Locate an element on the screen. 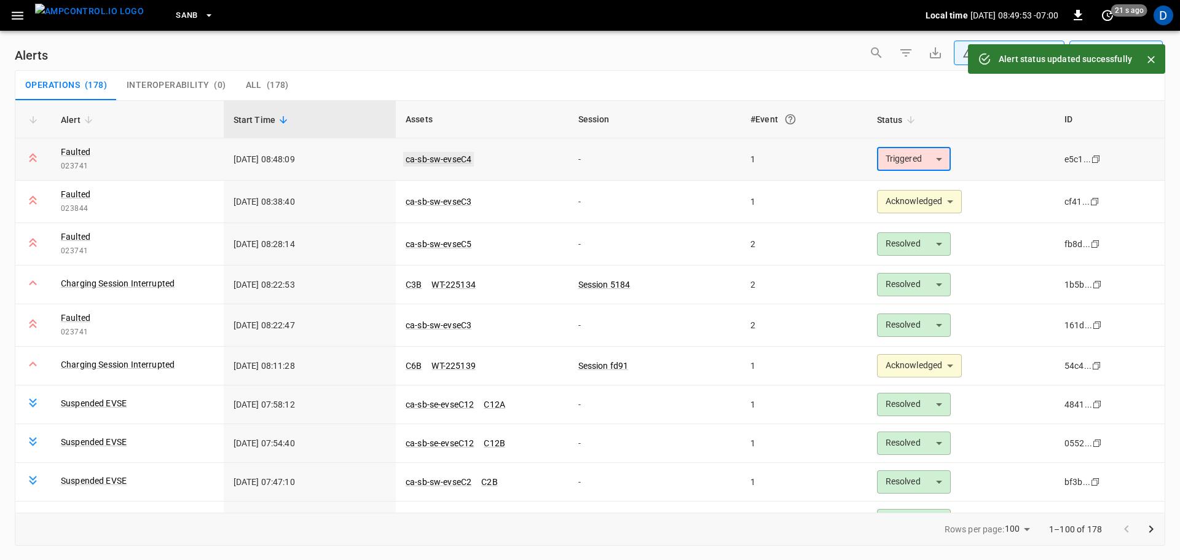 The width and height of the screenshot is (1180, 560). div: e5c1... is located at coordinates (1077, 159).